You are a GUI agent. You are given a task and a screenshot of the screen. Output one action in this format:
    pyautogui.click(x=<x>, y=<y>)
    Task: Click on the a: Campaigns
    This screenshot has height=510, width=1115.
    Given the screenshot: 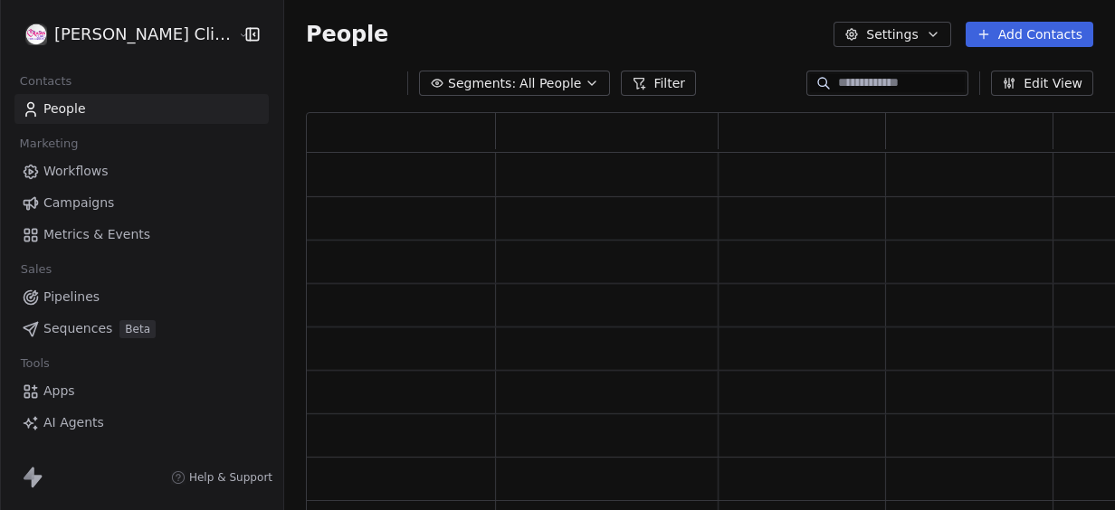 What is the action you would take?
    pyautogui.click(x=141, y=203)
    